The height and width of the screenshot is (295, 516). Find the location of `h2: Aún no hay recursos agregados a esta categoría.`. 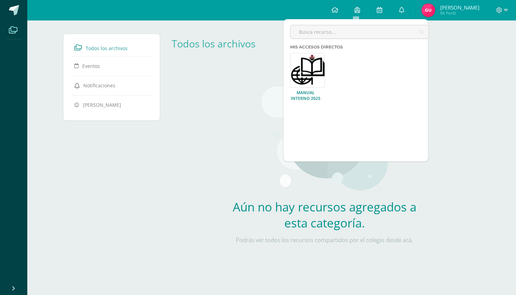

h2: Aún no hay recursos agregados a esta categoría. is located at coordinates (325, 215).